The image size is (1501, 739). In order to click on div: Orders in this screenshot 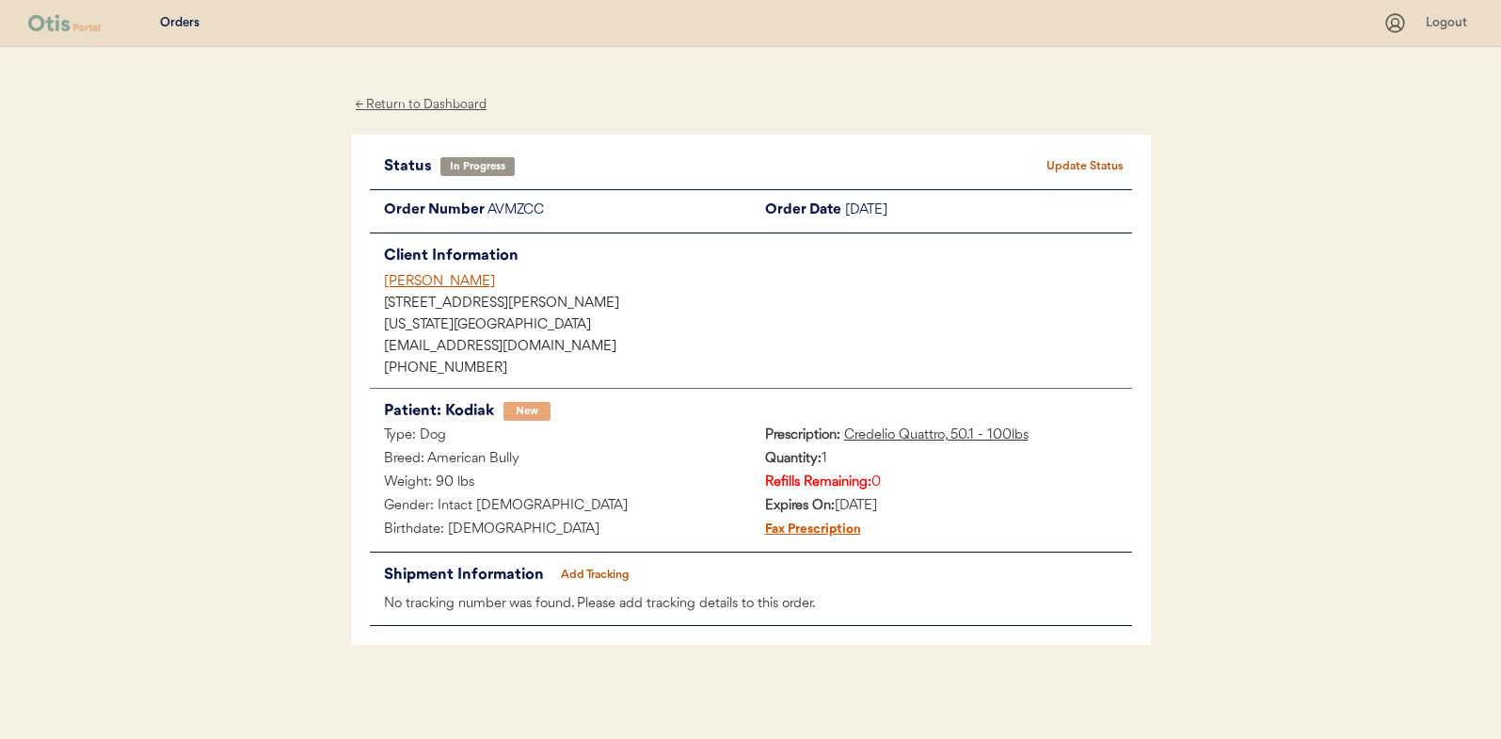, I will do `click(180, 24)`.